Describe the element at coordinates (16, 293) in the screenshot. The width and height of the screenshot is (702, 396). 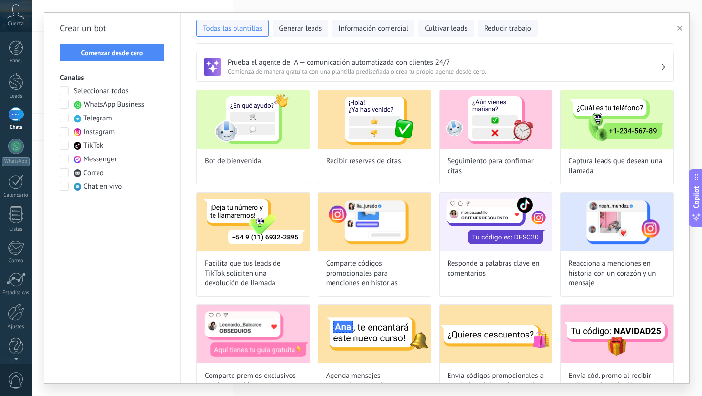
I see `div: Estadísticas` at that location.